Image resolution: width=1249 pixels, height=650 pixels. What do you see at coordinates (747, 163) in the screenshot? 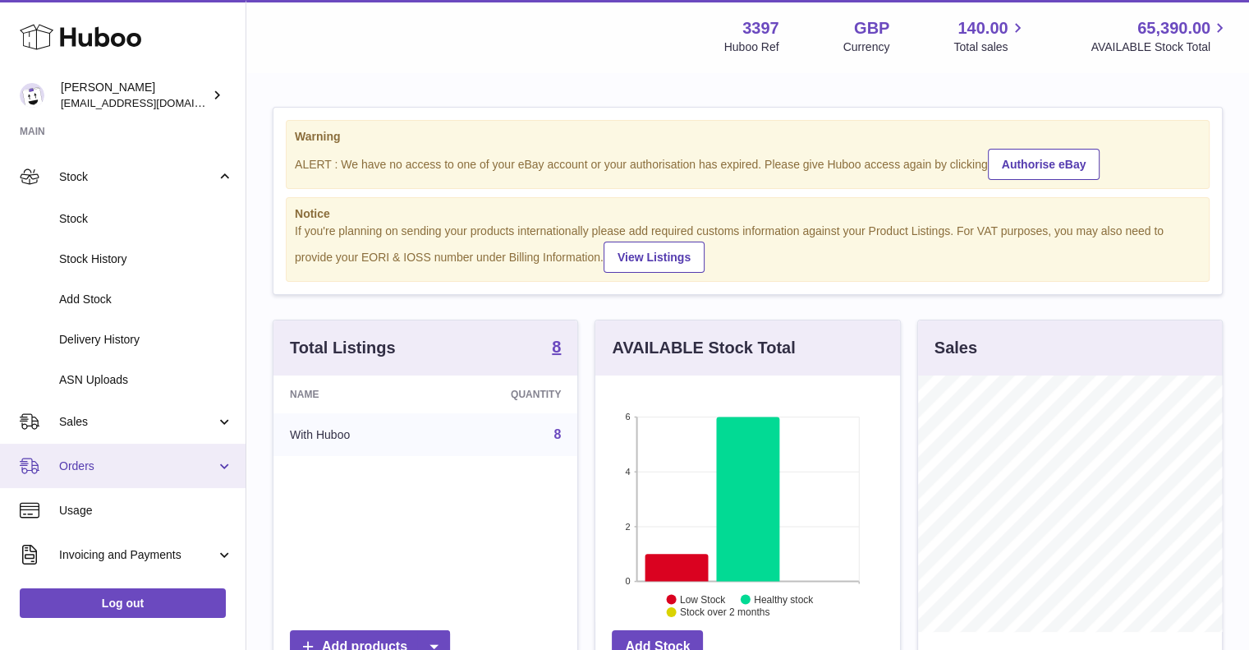
I see `div: ALERT : We have no access to one of your eBay account or your authorisation has expired. Please g...` at bounding box center [747, 163].